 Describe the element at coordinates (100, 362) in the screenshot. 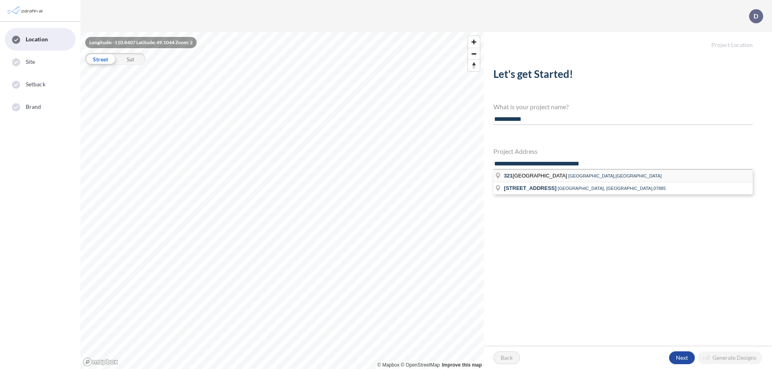

I see `a: Mapbox homepage` at that location.